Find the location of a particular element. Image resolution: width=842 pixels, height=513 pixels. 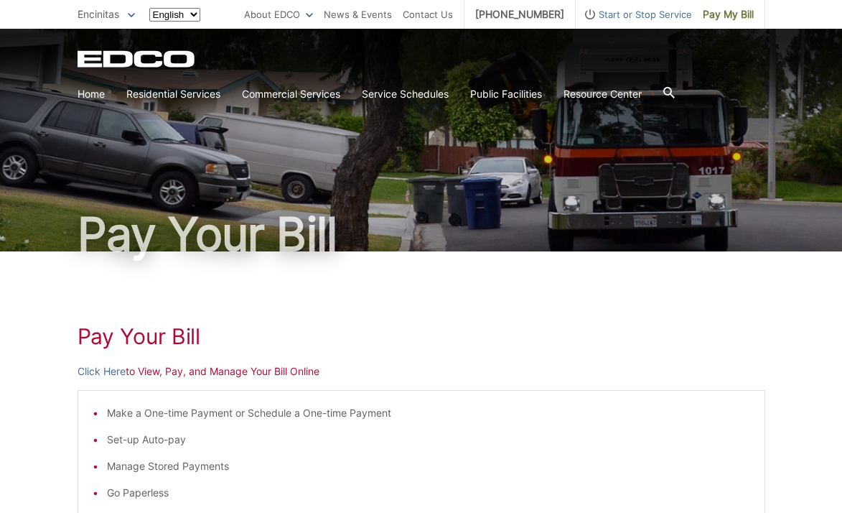

span: Pay My Bill is located at coordinates (728, 14).